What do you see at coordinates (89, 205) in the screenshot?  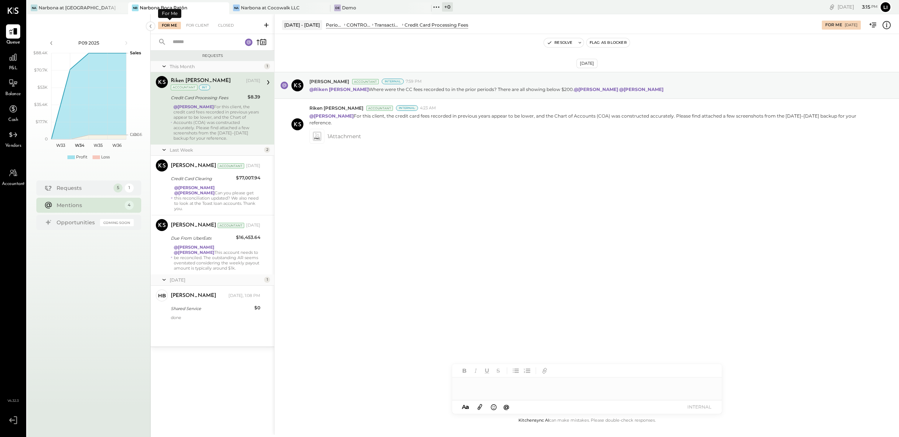 I see `div: Mentions` at bounding box center [89, 205].